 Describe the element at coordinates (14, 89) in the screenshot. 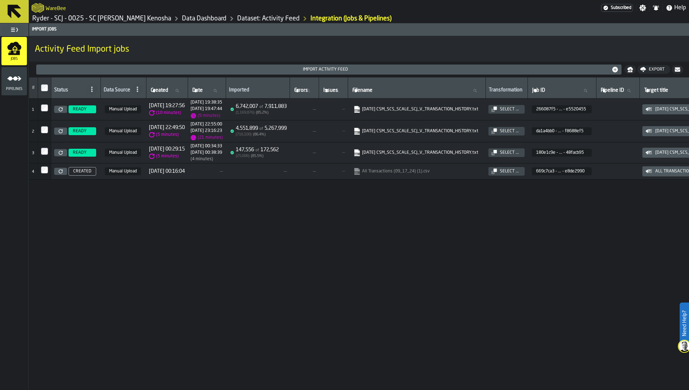

I see `span: Pipelines` at that location.